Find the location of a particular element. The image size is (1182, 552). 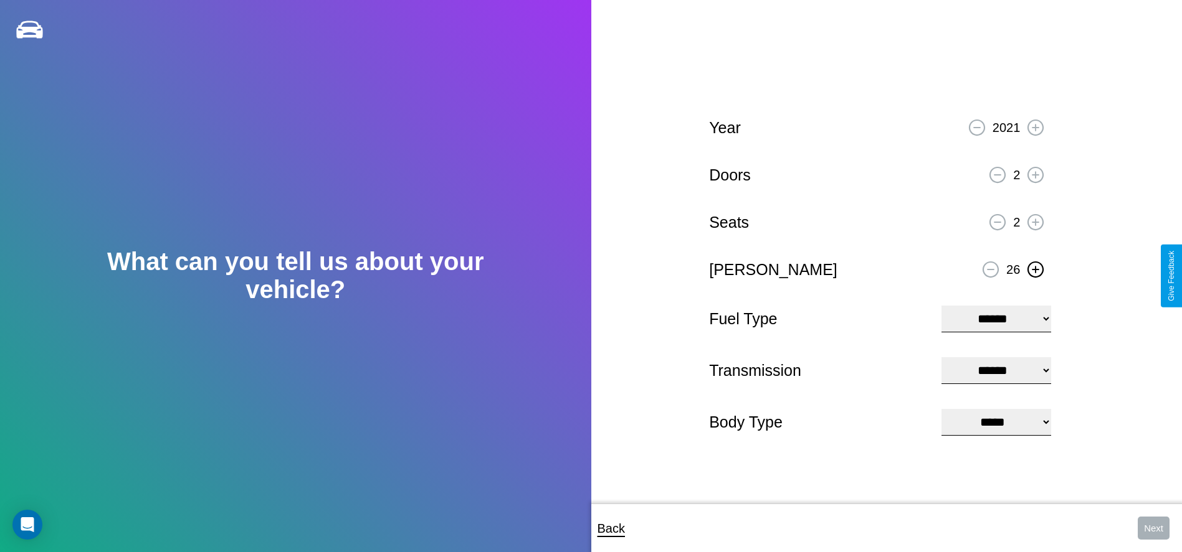

div: Open Intercom Messenger is located at coordinates (27, 525).